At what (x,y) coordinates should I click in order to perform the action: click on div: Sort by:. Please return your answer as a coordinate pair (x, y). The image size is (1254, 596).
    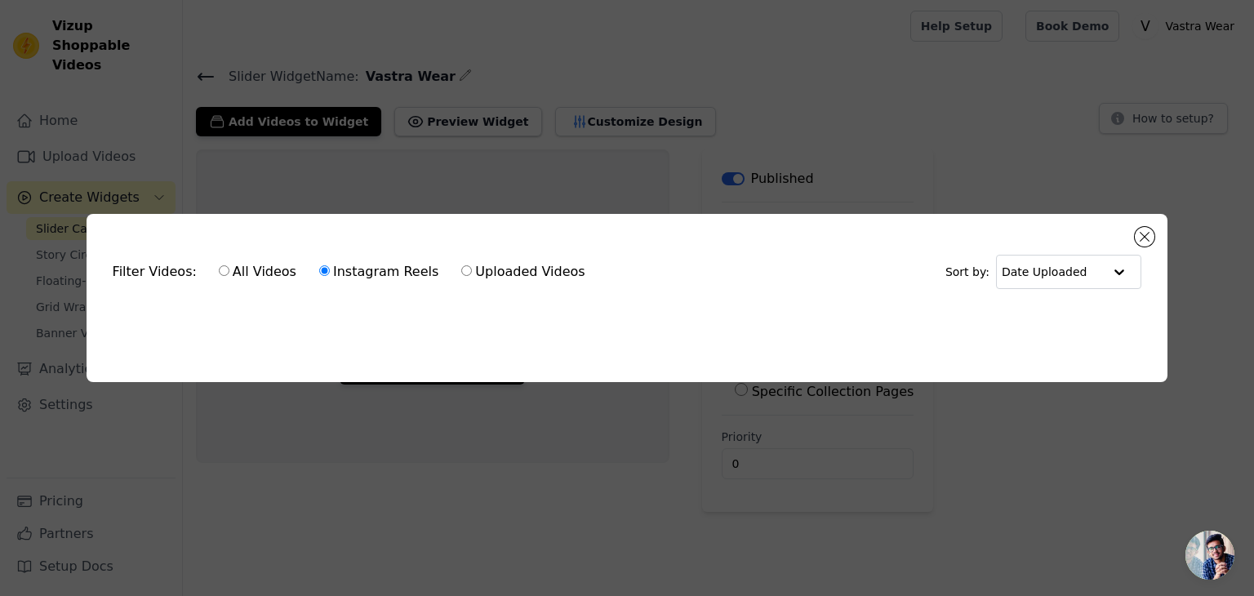
    Looking at the image, I should click on (1043, 272).